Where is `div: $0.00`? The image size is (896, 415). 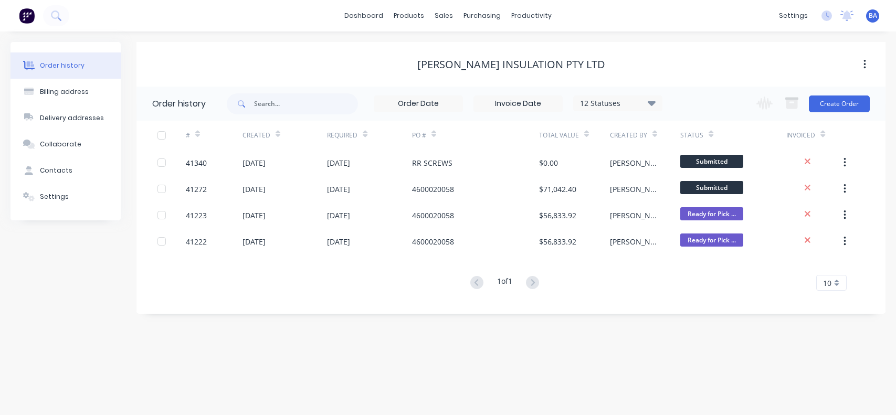 div: $0.00 is located at coordinates (548, 163).